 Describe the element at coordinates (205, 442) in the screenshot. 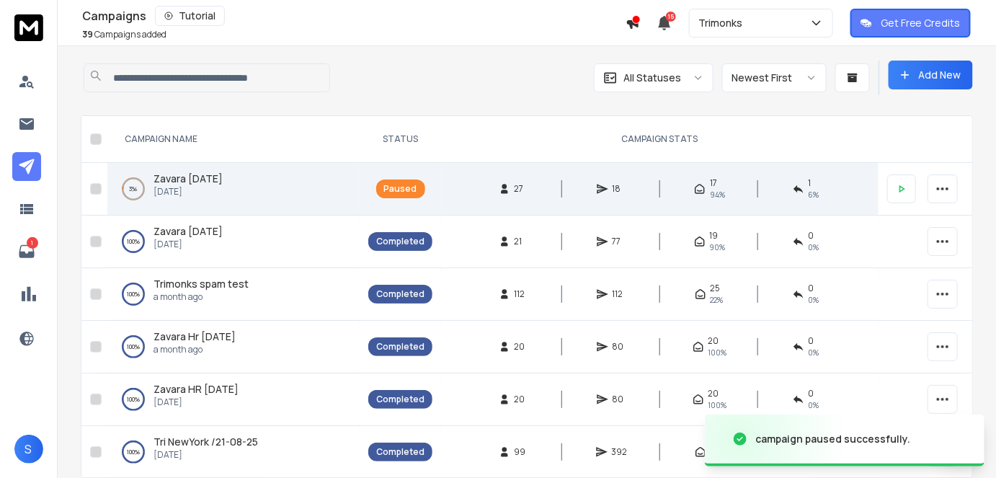

I see `a: Tri NewYork /21-08-25` at that location.